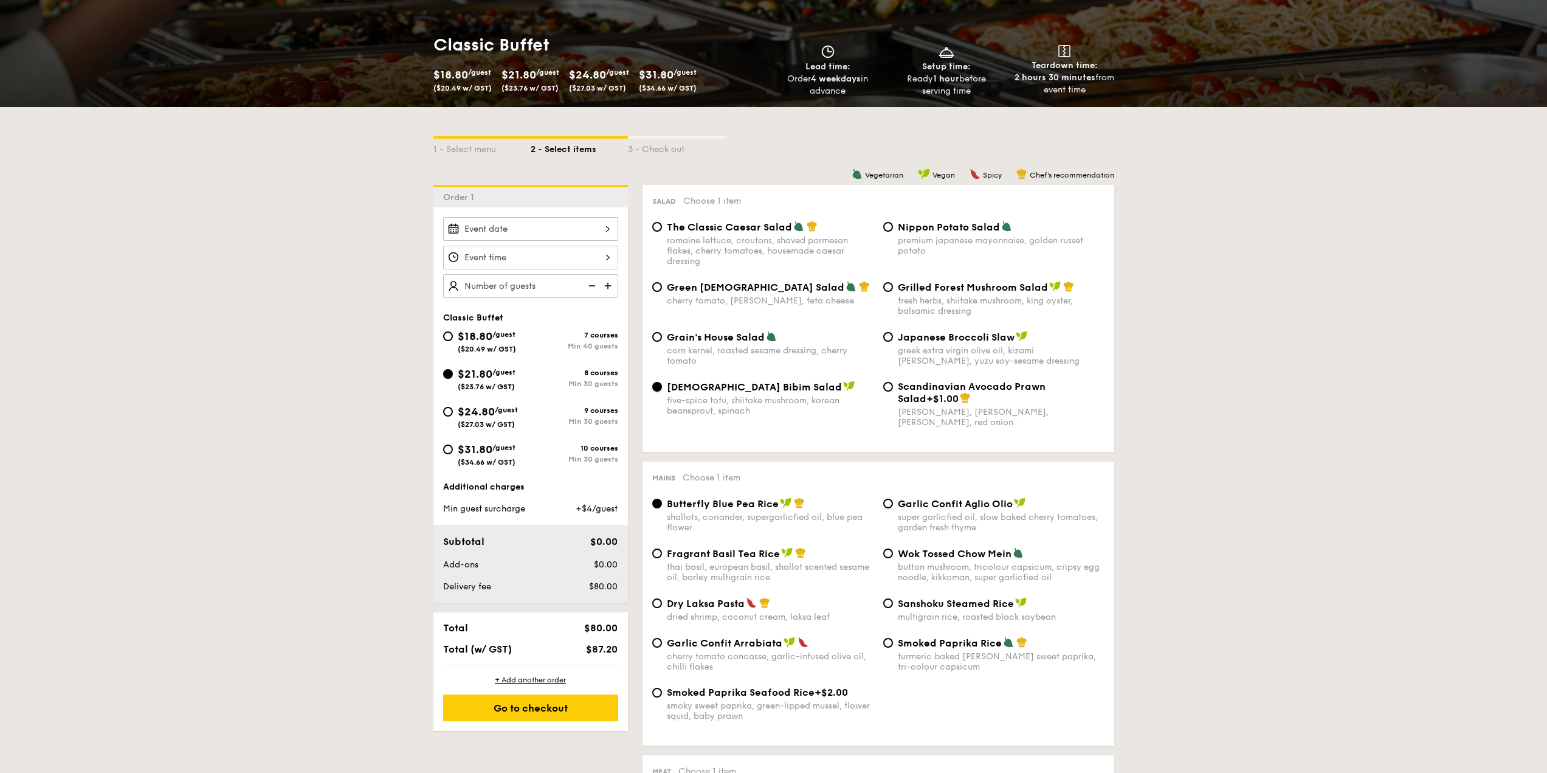 The image size is (1547, 773). What do you see at coordinates (955, 553) in the screenshot?
I see `span: Wok Tossed Chow Mein` at bounding box center [955, 553].